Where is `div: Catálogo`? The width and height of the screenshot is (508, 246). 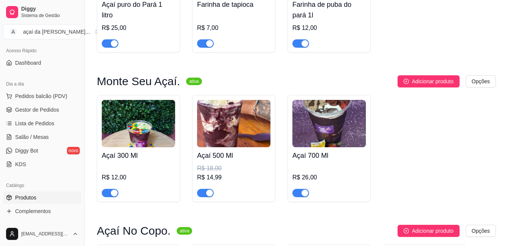
div: Catálogo is located at coordinates (42, 185).